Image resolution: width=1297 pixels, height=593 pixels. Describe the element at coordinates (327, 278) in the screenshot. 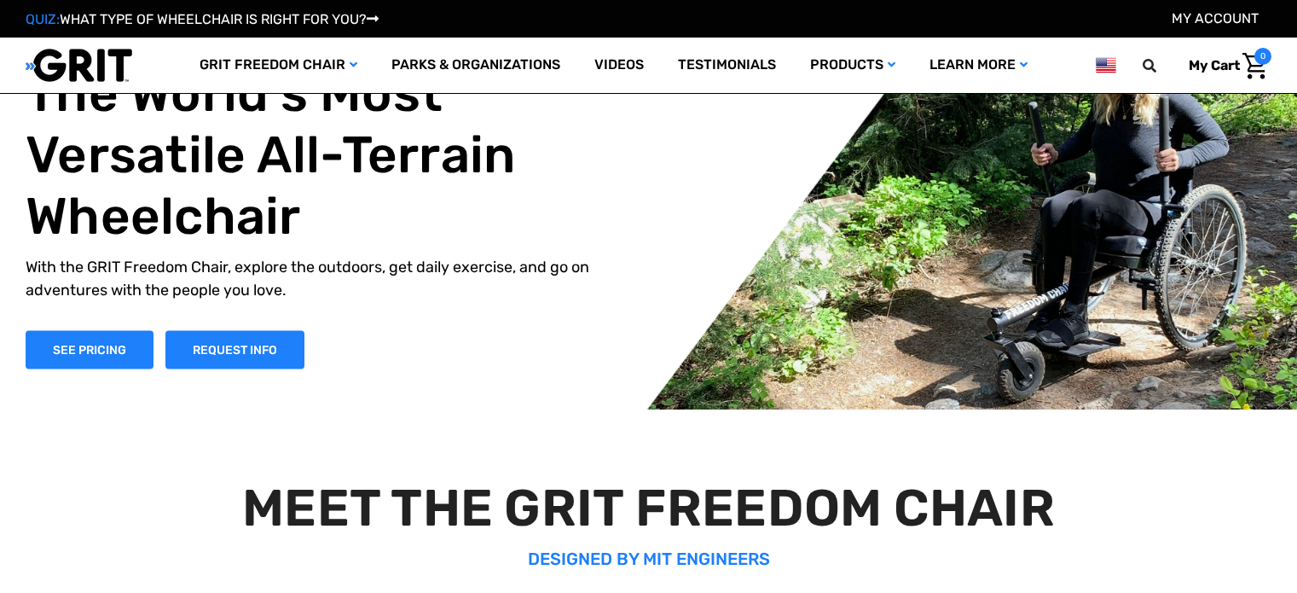

I see `p: With the GRIT Freedom Chair, explore the outdoors, get daily exercise, and go on adventures with ...` at that location.